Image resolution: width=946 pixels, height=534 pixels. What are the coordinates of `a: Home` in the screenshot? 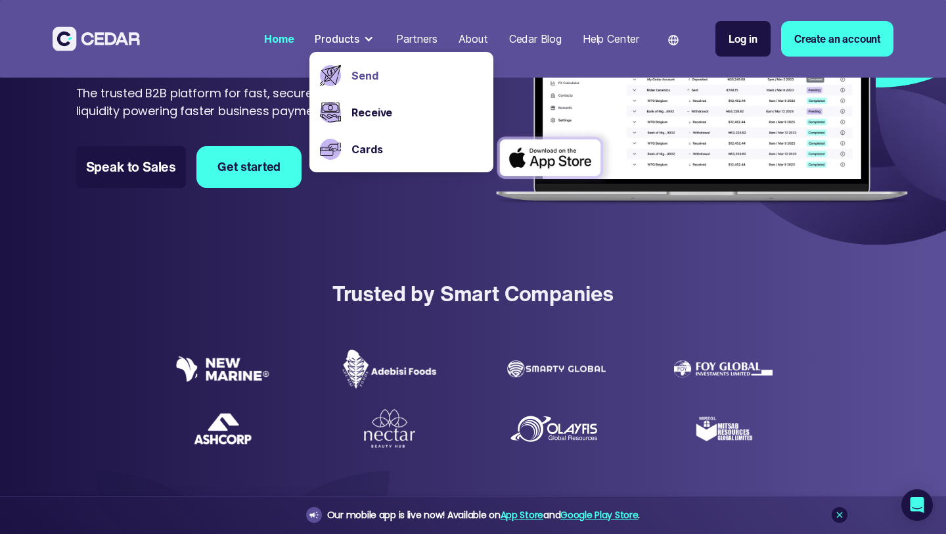 It's located at (279, 39).